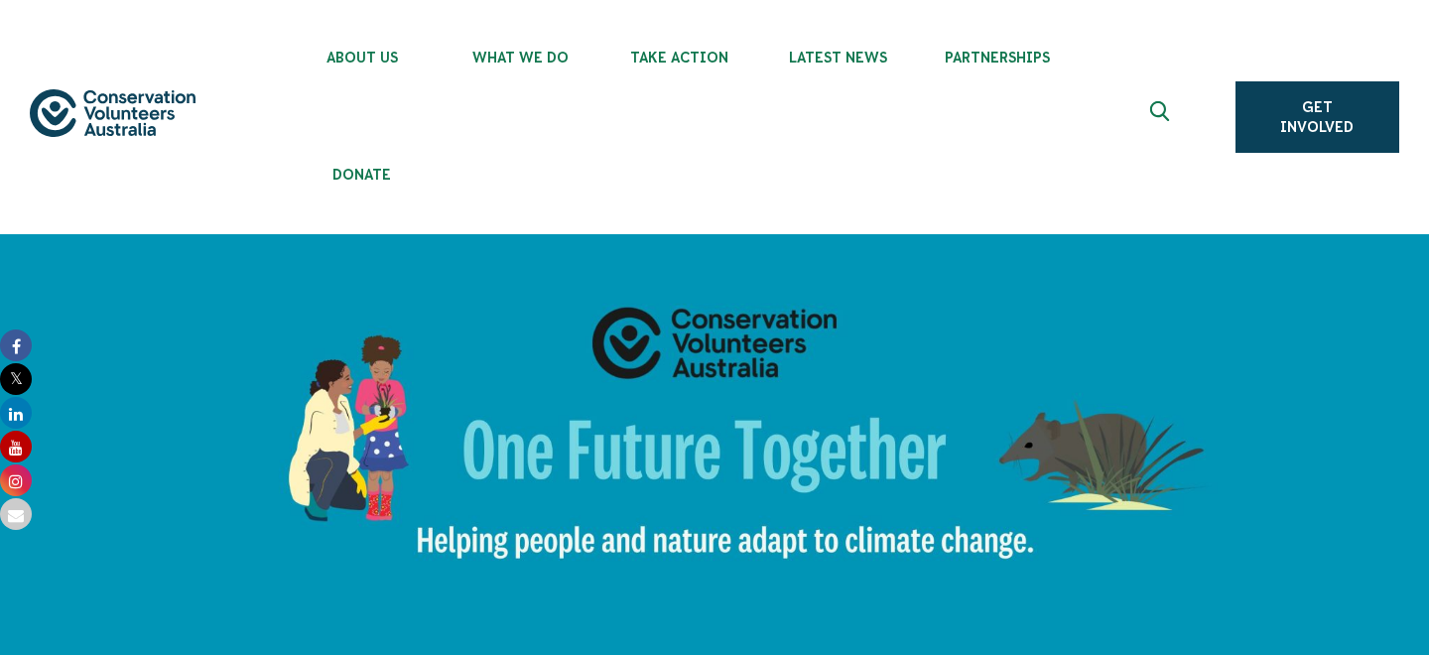  Describe the element at coordinates (1161, 117) in the screenshot. I see `span: Expand search box` at that location.